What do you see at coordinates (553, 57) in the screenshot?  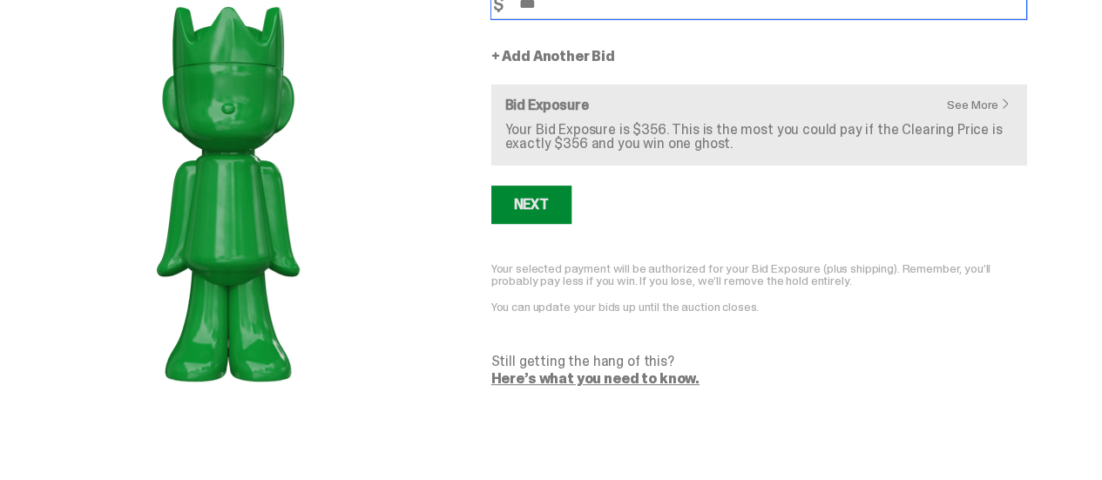 I see `a: + Add Another Bid` at bounding box center [553, 57].